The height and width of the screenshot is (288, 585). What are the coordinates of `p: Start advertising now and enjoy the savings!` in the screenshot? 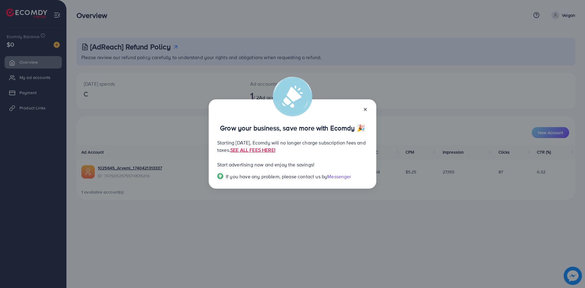 It's located at (292, 164).